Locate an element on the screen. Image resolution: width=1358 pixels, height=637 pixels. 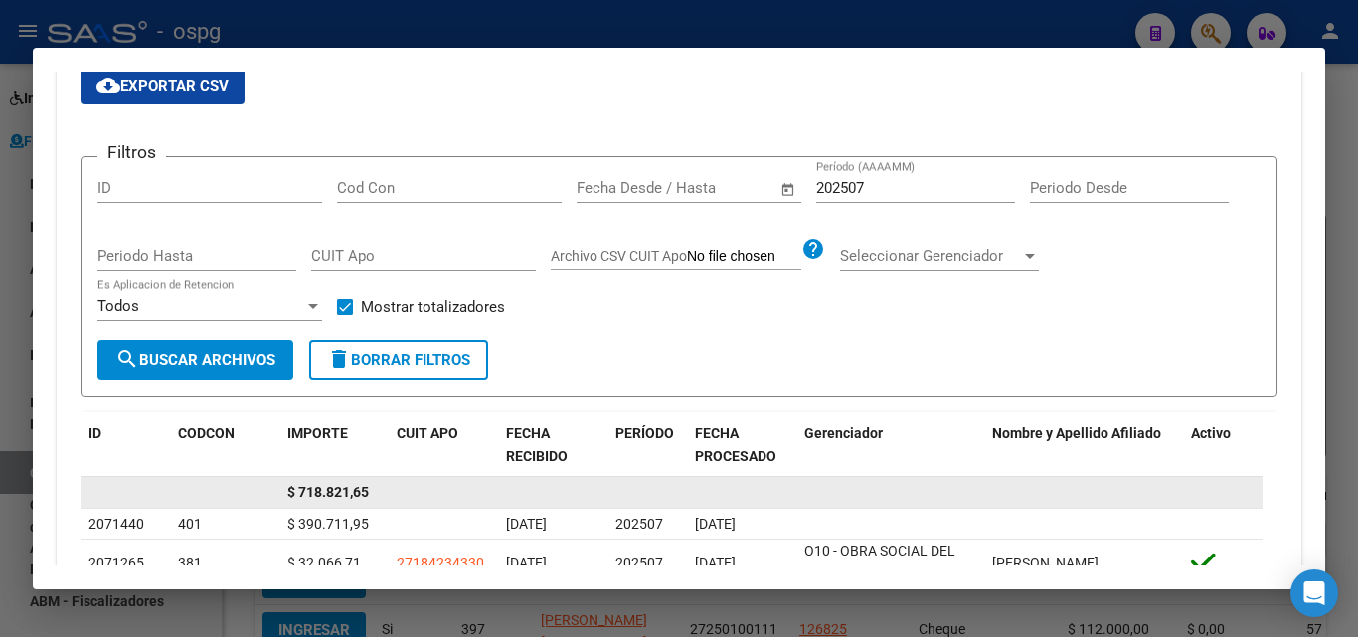
datatable-header-cell: FECHA RECIBIDO is located at coordinates (553, 445).